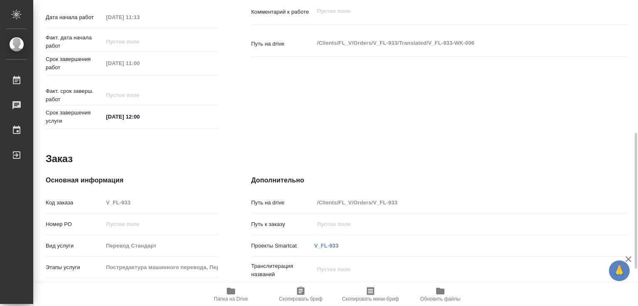 The image size is (638, 306). Describe the element at coordinates (74, 203) in the screenshot. I see `p: Код заказа` at that location.